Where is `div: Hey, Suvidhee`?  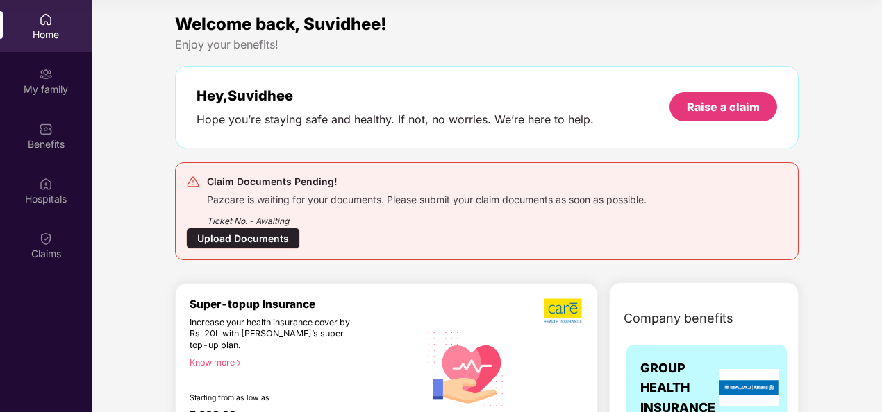
div: Hey, Suvidhee is located at coordinates (395, 96).